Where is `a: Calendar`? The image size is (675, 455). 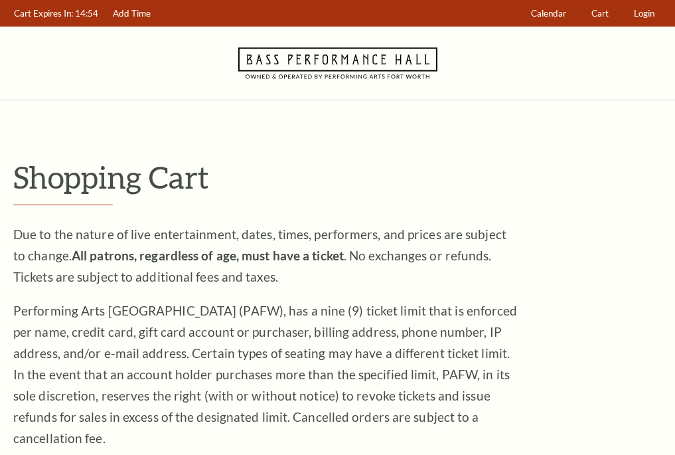 a: Calendar is located at coordinates (549, 13).